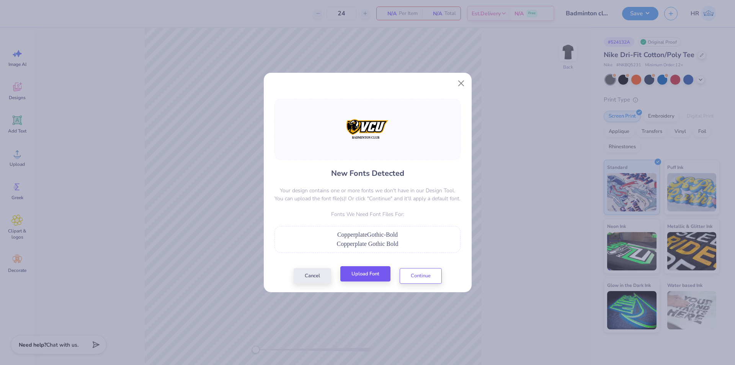  Describe the element at coordinates (313, 276) in the screenshot. I see `button: Cancel` at that location.